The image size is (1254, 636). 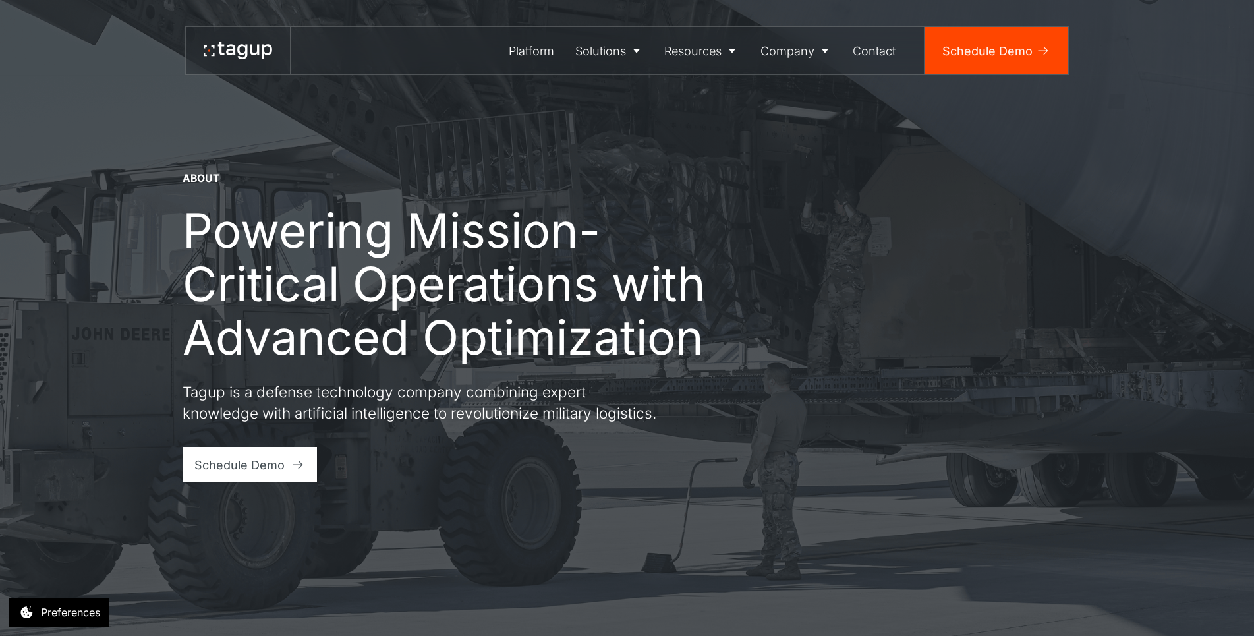 What do you see at coordinates (531, 51) in the screenshot?
I see `div: Platform` at bounding box center [531, 51].